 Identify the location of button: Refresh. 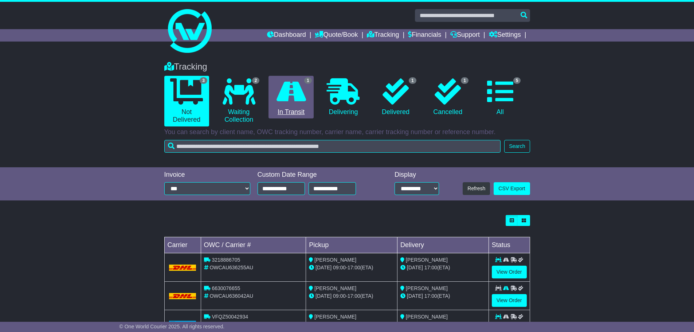
(476, 188).